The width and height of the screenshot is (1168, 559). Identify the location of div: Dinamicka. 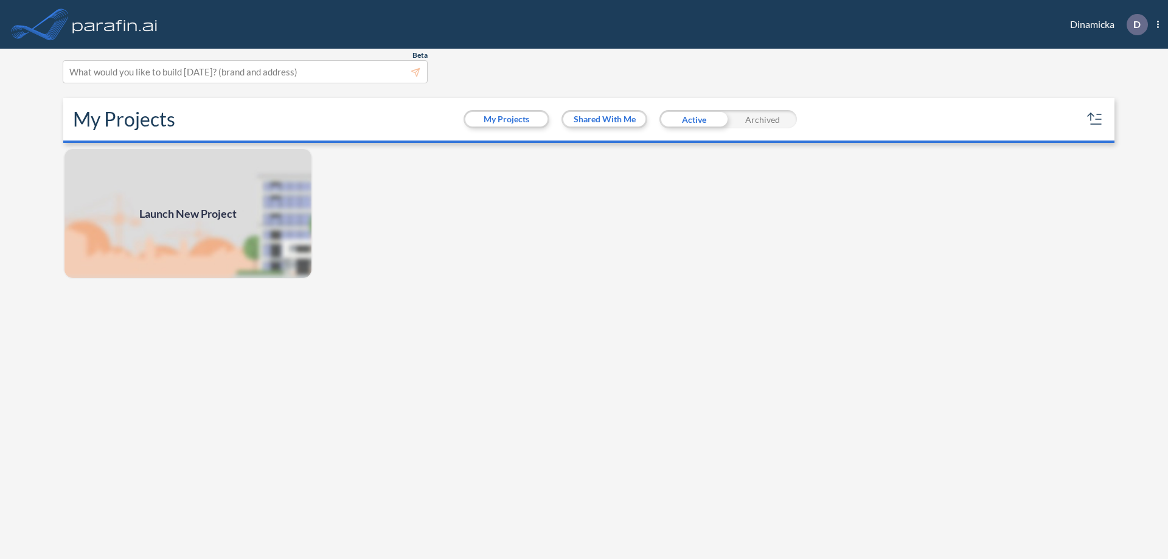
(1105, 24).